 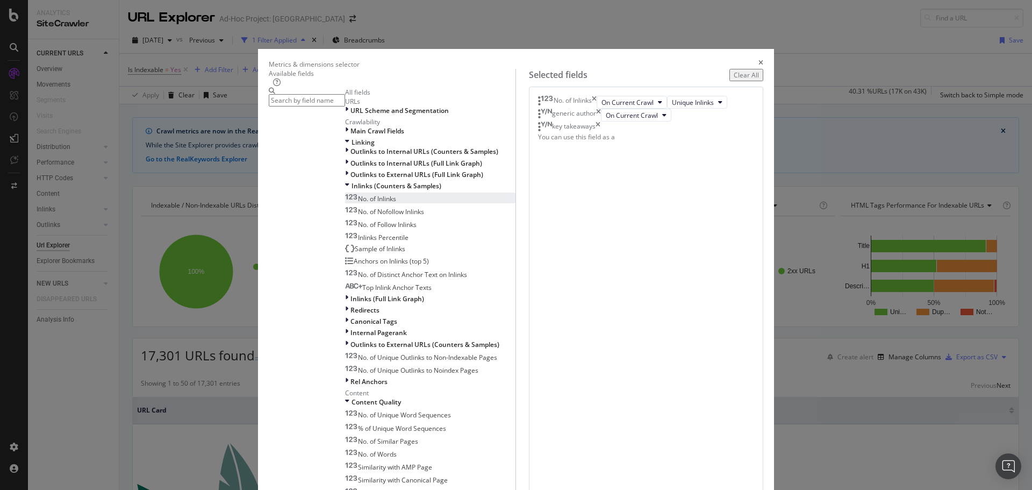 What do you see at coordinates (430, 101) in the screenshot?
I see `div: URLs` at bounding box center [430, 101].